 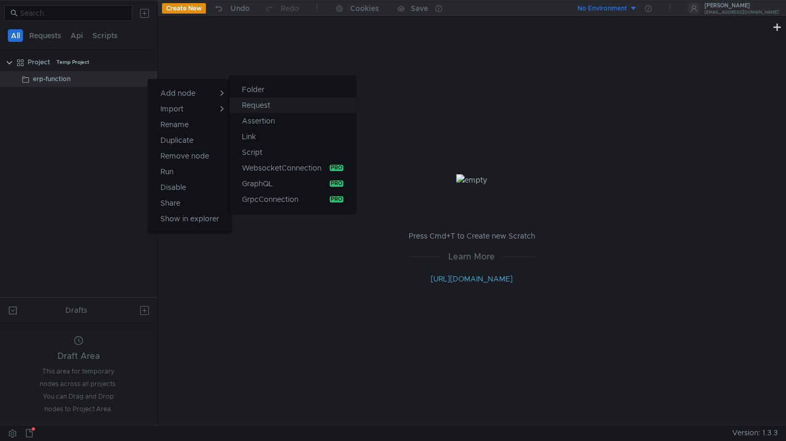 What do you see at coordinates (170, 203) in the screenshot?
I see `app-tour-anchor: Share` at bounding box center [170, 203].